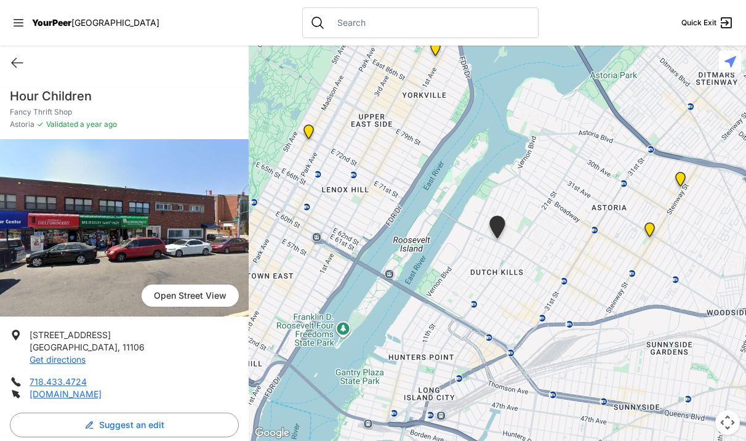  I want to click on a: Quick Exit, so click(707, 23).